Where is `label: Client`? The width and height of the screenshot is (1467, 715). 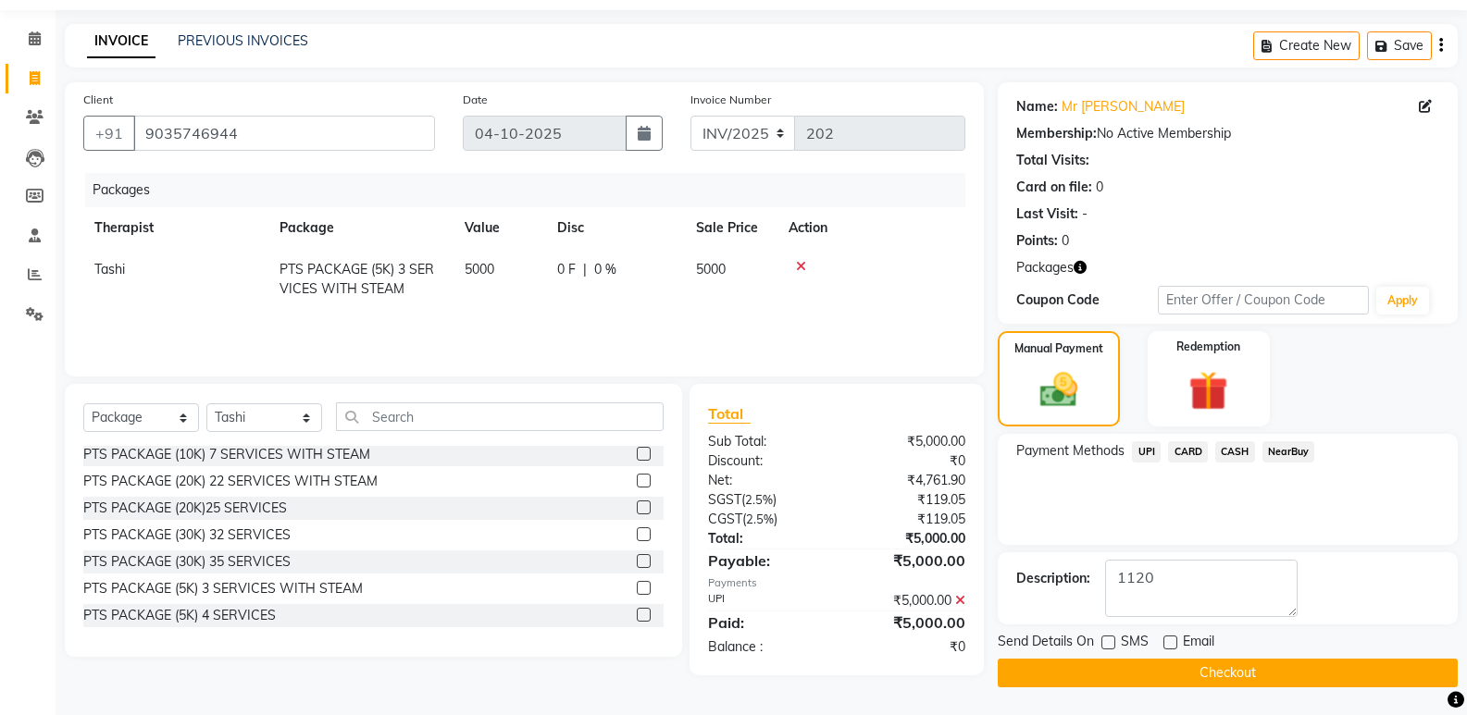
label: Client is located at coordinates (98, 100).